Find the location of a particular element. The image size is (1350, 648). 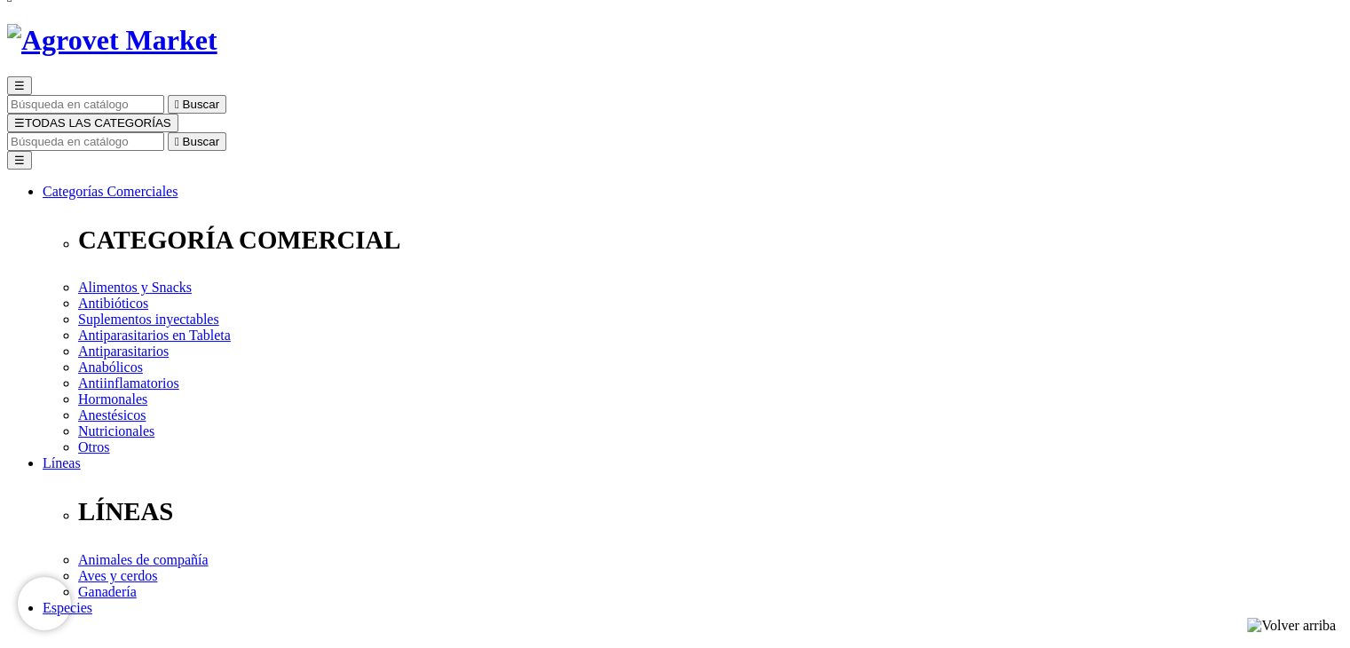

span: Ganadería is located at coordinates (107, 591).